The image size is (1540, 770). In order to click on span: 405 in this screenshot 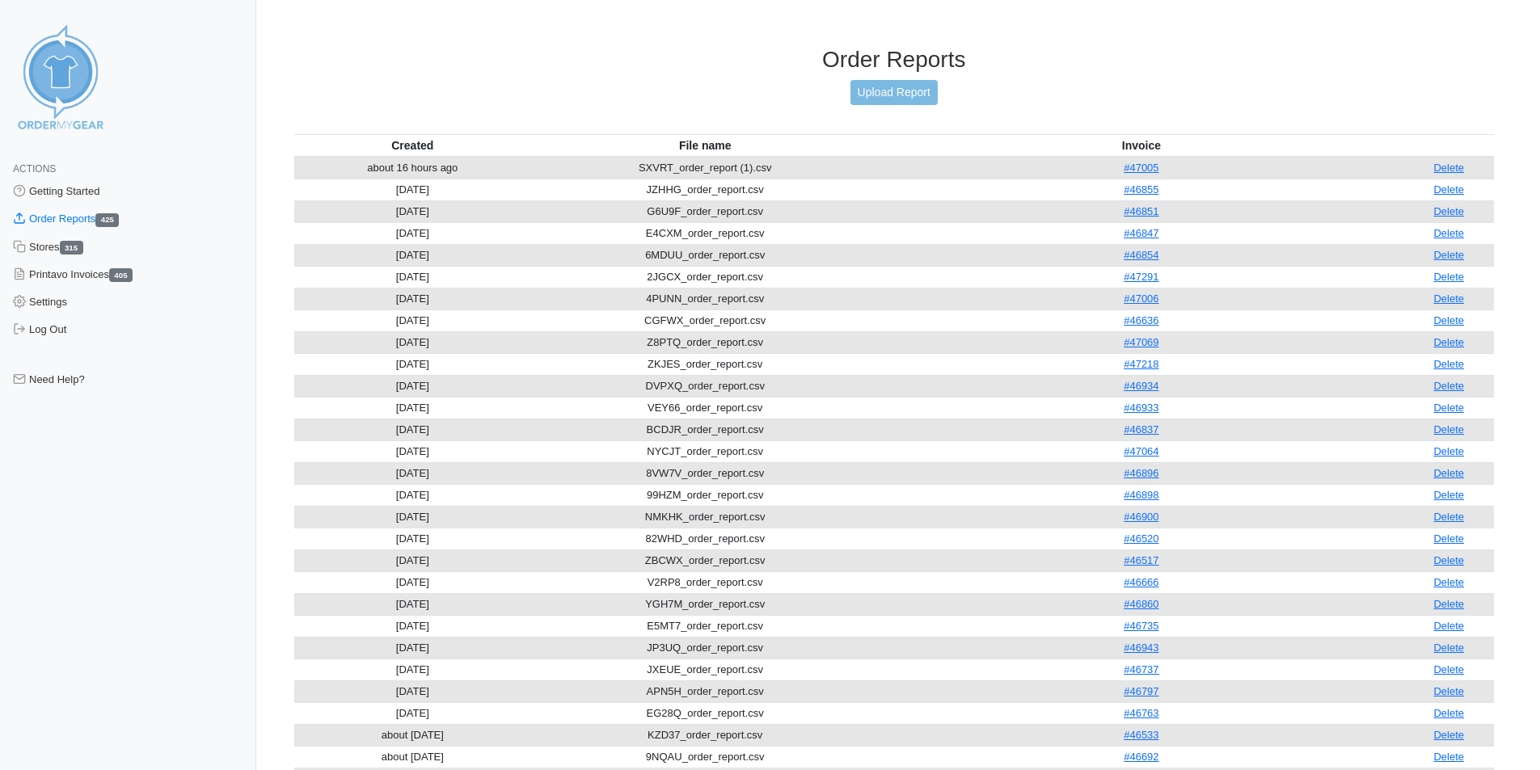, I will do `click(120, 275)`.